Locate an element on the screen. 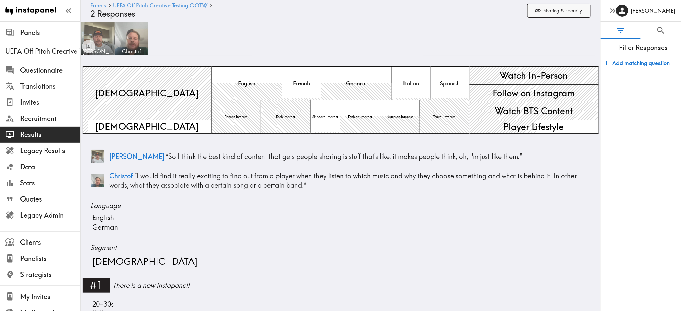 This screenshot has width=681, height=311. a: Christof is located at coordinates (132, 39).